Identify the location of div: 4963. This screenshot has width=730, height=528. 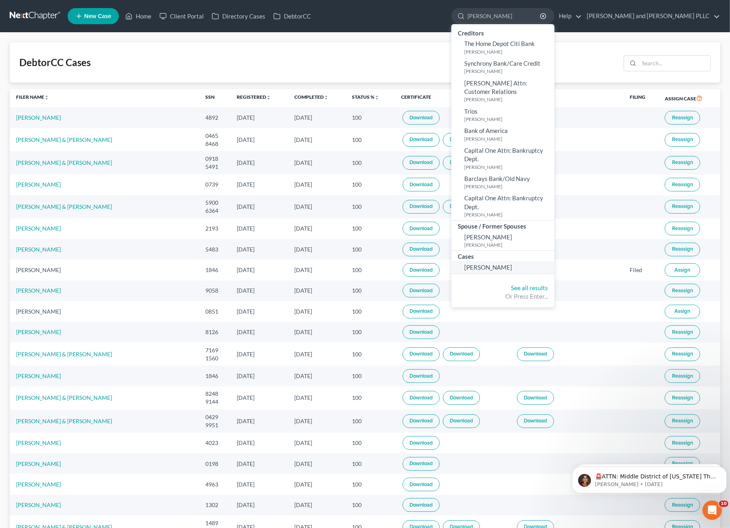
(215, 484).